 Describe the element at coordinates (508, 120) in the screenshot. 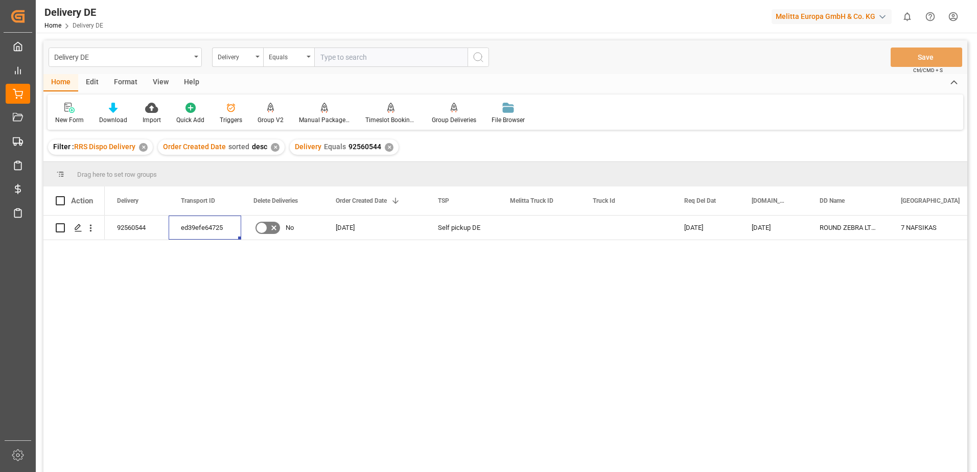

I see `div: File Browser` at that location.